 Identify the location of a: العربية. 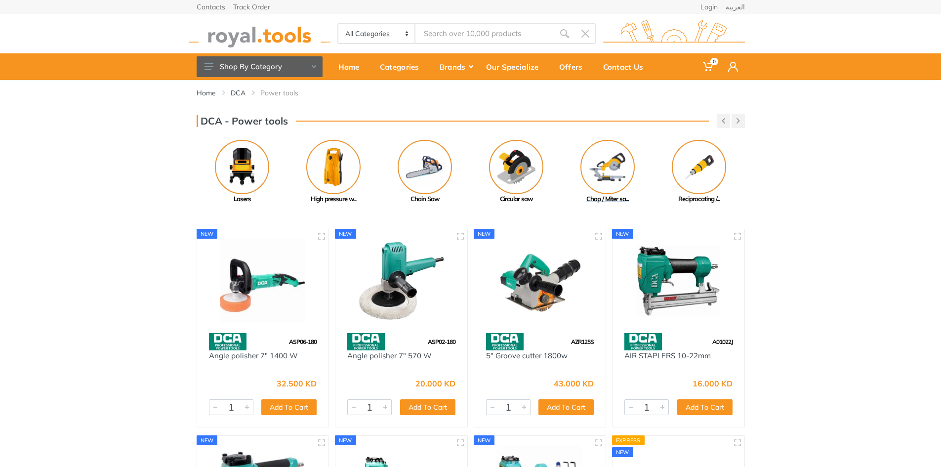
(735, 7).